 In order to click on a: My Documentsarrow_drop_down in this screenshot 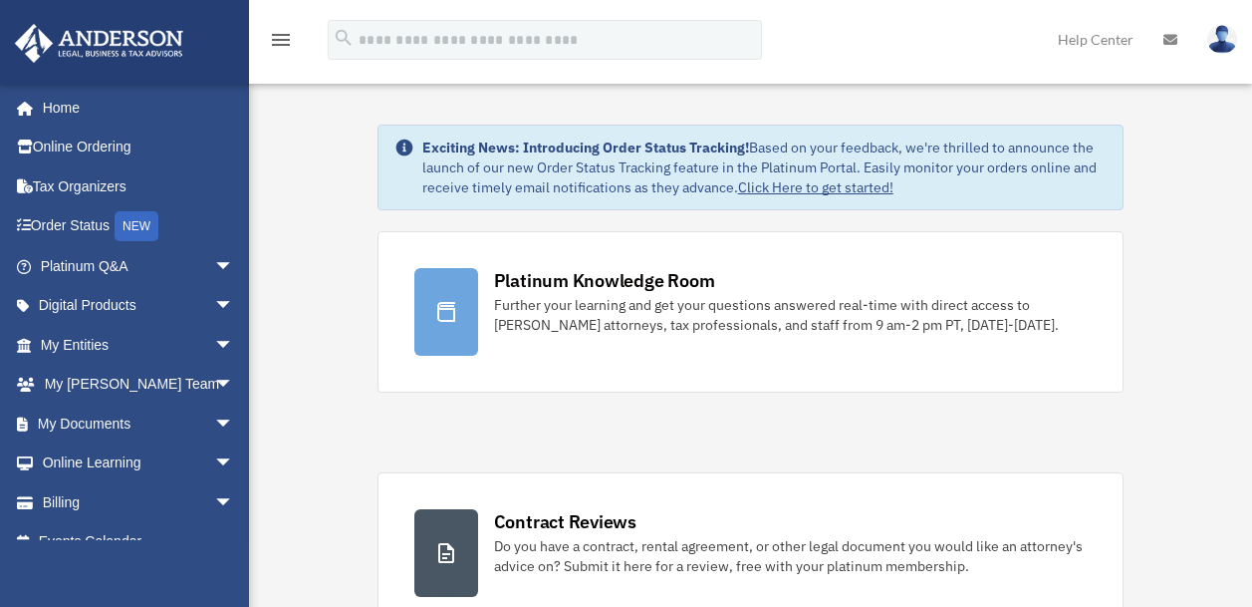, I will do `click(138, 423)`.